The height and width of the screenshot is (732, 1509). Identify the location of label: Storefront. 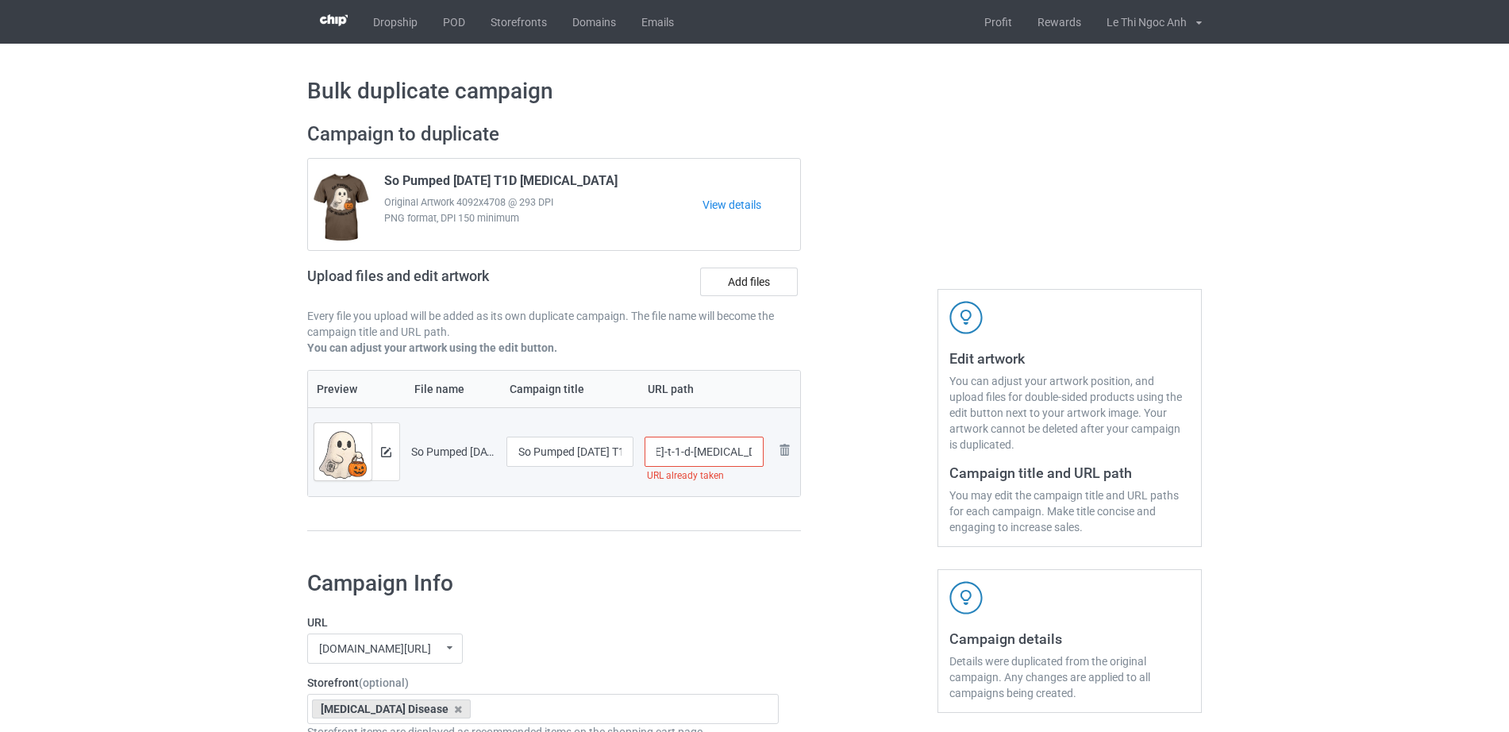
(543, 683).